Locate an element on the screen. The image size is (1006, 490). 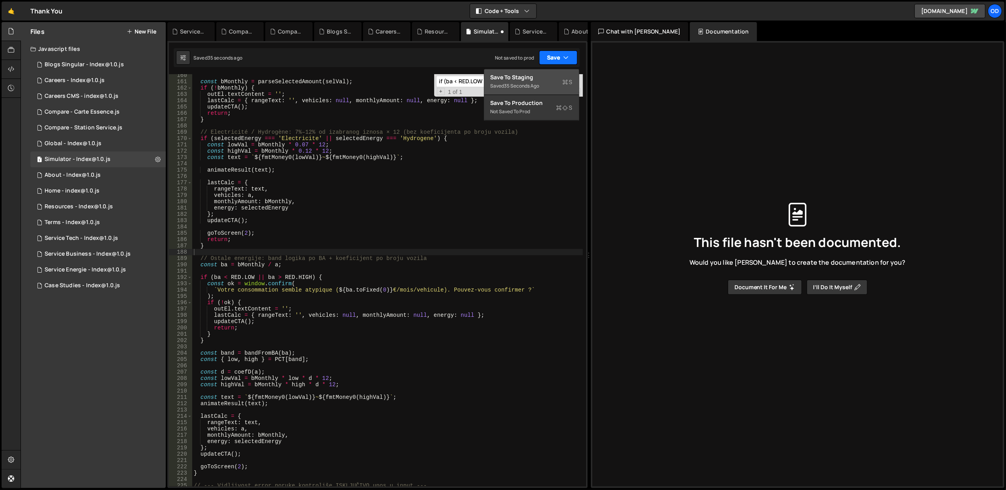
div: 202 is located at coordinates (180, 341).